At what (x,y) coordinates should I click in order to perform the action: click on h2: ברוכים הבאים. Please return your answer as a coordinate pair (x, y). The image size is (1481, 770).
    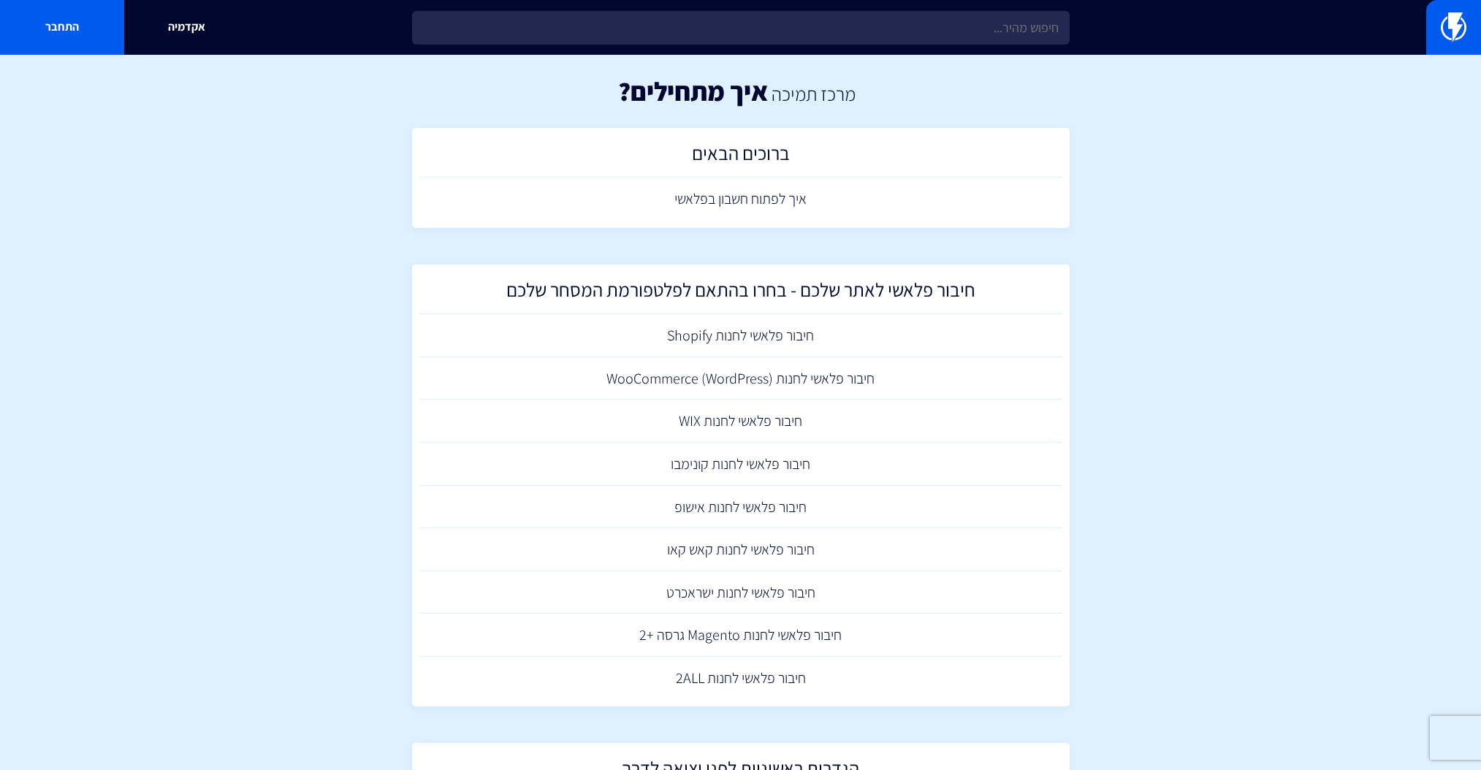
    Looking at the image, I should click on (741, 156).